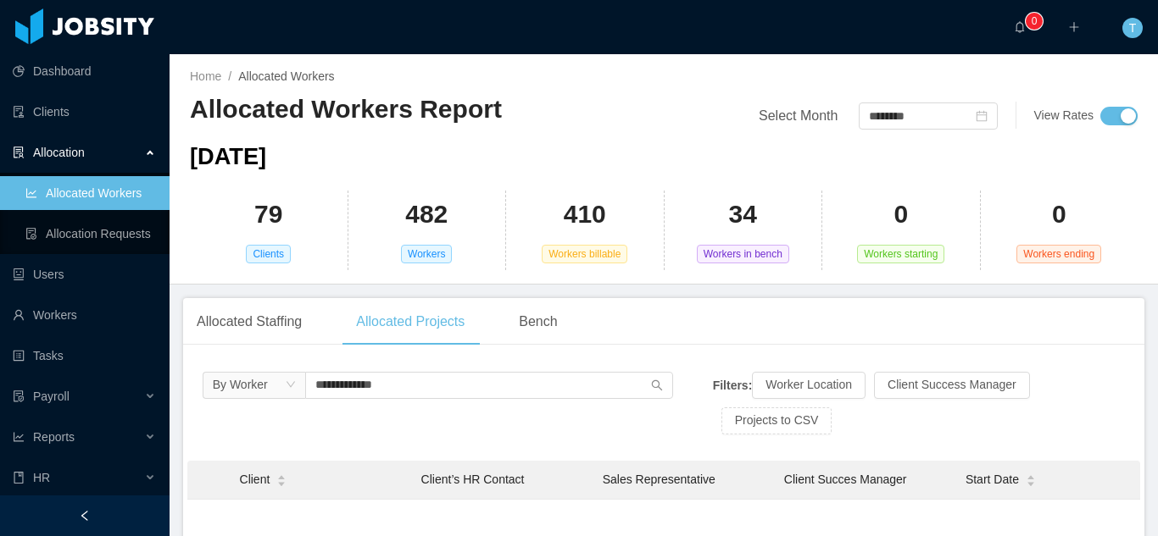 Image resolution: width=1158 pixels, height=536 pixels. What do you see at coordinates (1034, 21) in the screenshot?
I see `sup: 0` at bounding box center [1034, 21].